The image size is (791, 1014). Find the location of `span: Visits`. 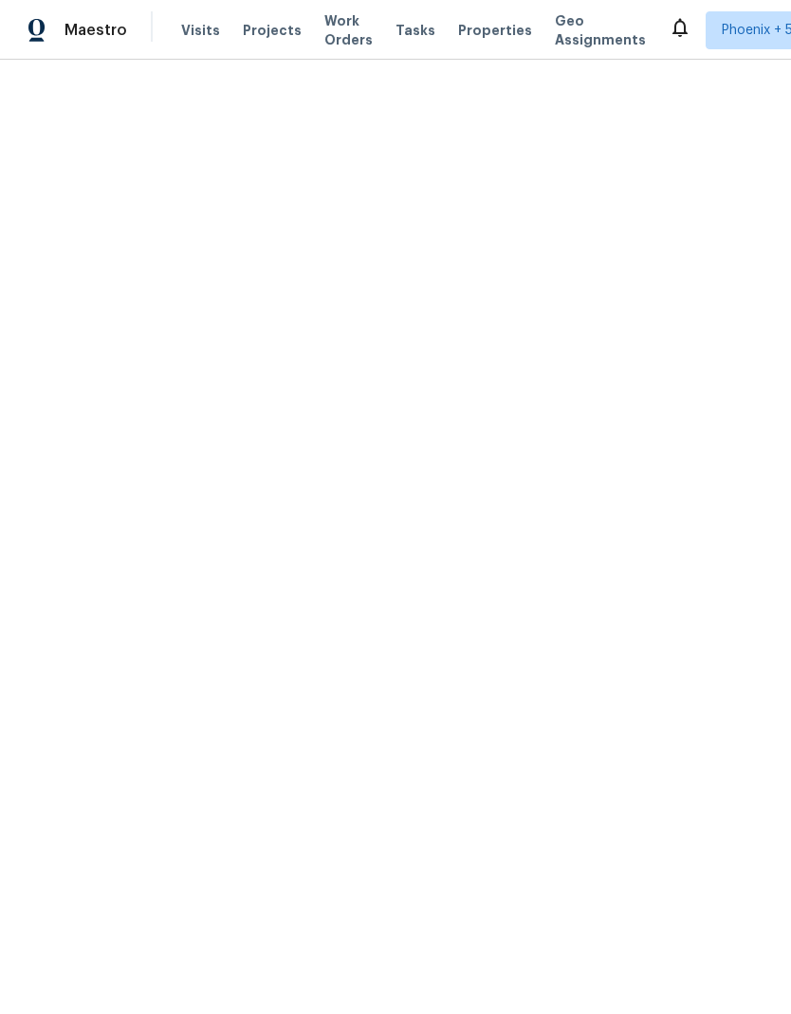

span: Visits is located at coordinates (200, 30).